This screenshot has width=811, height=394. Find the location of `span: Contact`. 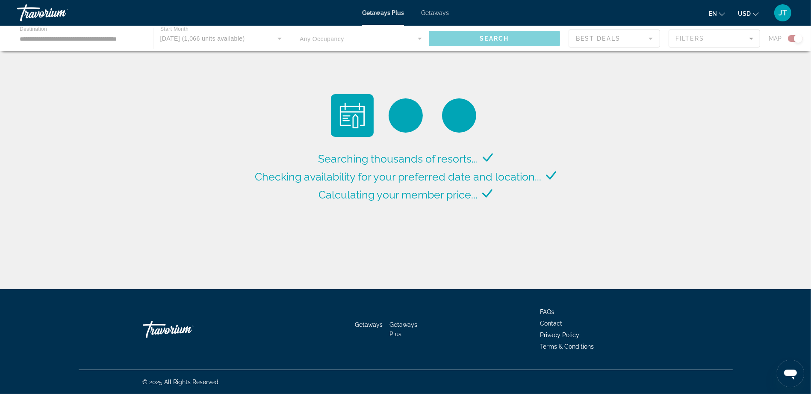

span: Contact is located at coordinates (551, 323).